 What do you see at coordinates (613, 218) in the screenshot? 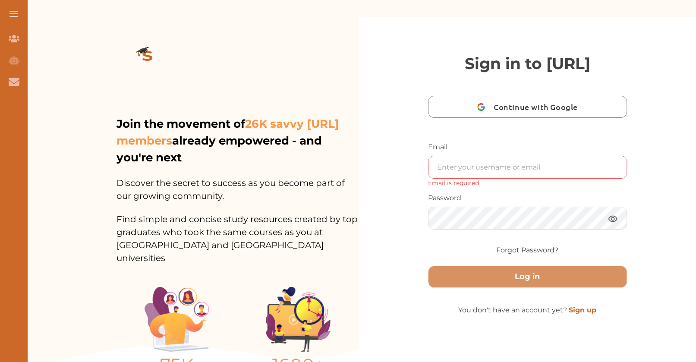
I see `img: eye.3286bcf0.webp` at bounding box center [613, 218].